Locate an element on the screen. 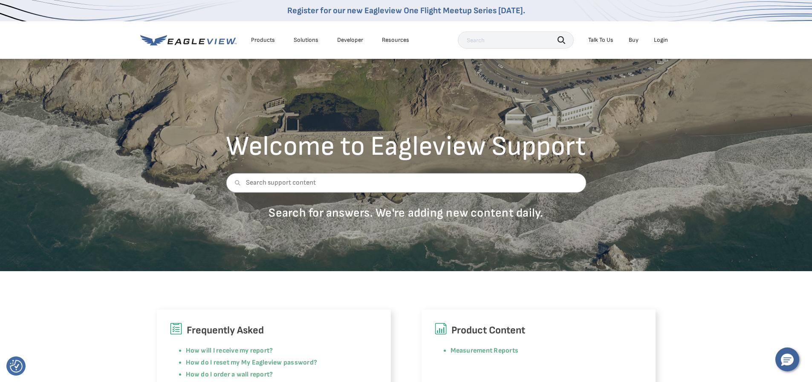 The height and width of the screenshot is (382, 812). div: Solutions is located at coordinates (306, 40).